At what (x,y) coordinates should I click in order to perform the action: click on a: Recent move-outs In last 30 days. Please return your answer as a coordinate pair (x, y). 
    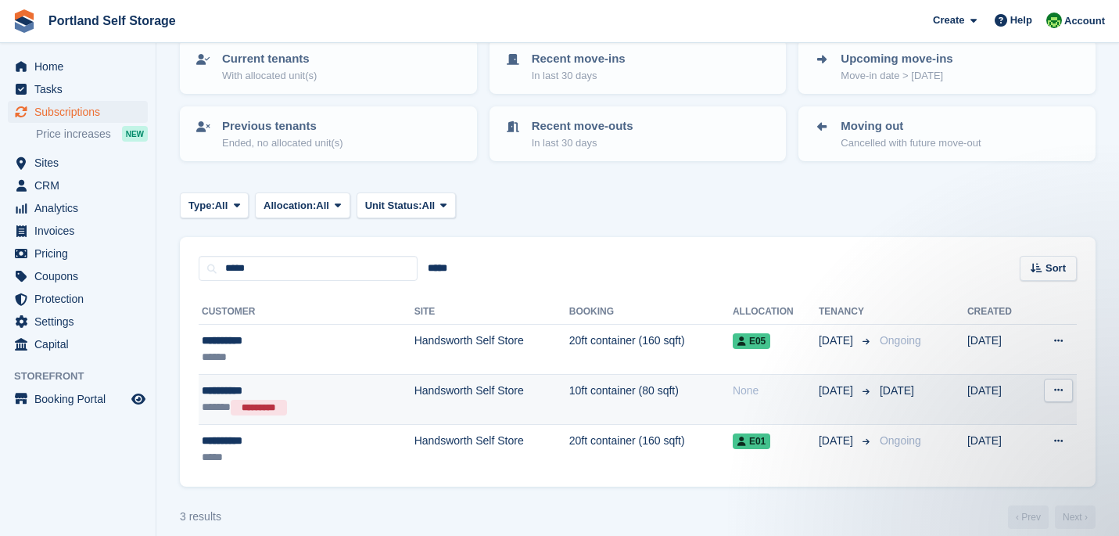
    Looking at the image, I should click on (638, 134).